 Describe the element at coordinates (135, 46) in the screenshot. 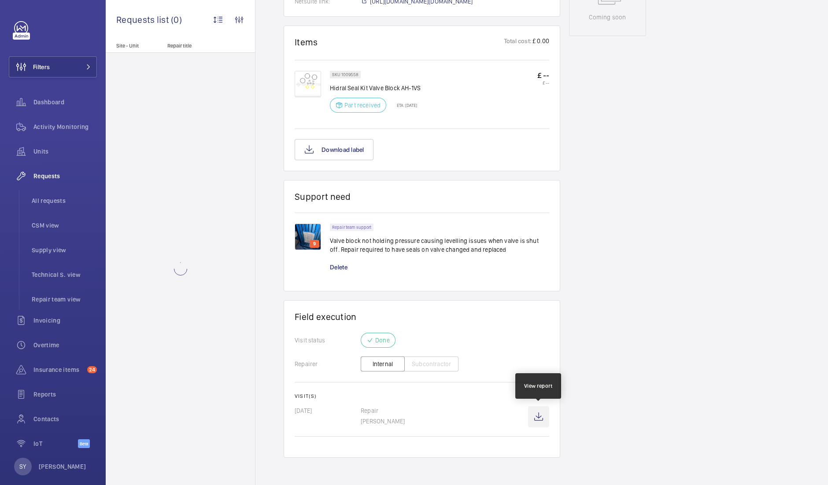

I see `p: Site - Unit` at that location.